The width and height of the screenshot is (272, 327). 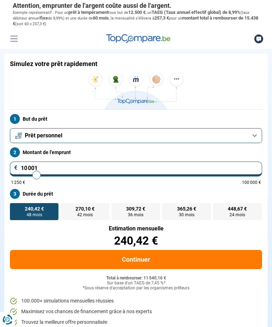 What do you see at coordinates (136, 152) in the screenshot?
I see `label: Montant de l'emprunt` at bounding box center [136, 152].